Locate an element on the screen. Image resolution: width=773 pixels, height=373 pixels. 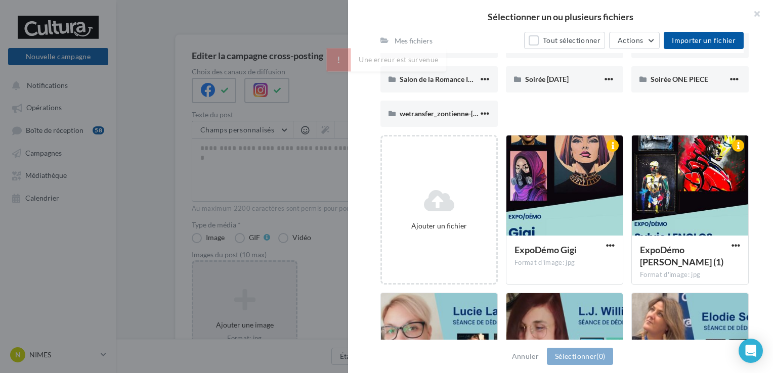
div: Mes fichiers is located at coordinates (413, 41).